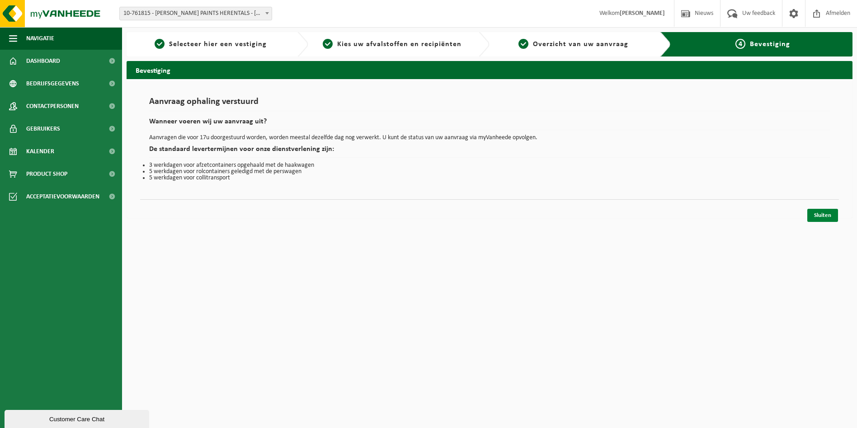  What do you see at coordinates (47, 174) in the screenshot?
I see `span: Product Shop` at bounding box center [47, 174].